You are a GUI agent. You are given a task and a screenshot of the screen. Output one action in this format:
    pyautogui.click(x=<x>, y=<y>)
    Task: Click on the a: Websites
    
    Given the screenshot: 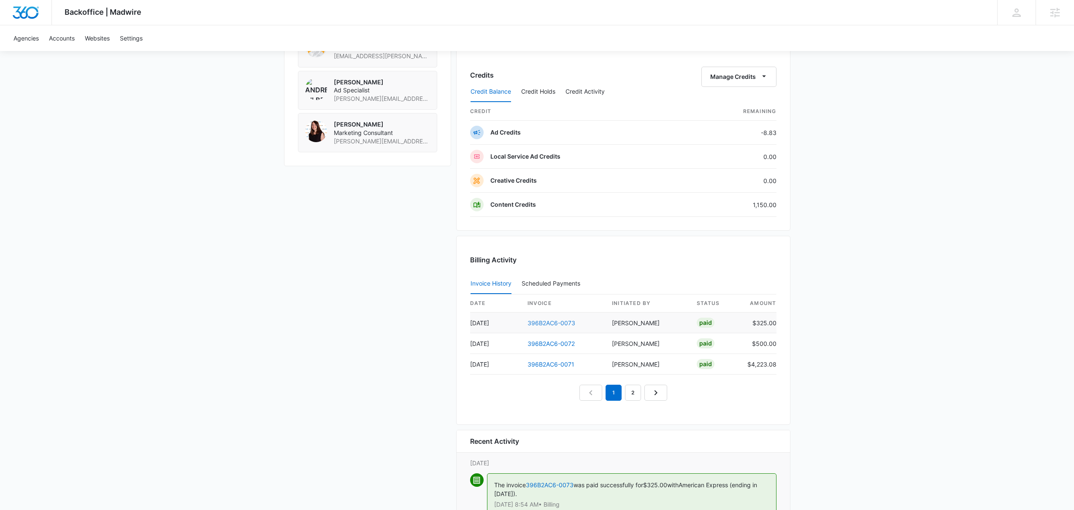 What is the action you would take?
    pyautogui.click(x=97, y=38)
    